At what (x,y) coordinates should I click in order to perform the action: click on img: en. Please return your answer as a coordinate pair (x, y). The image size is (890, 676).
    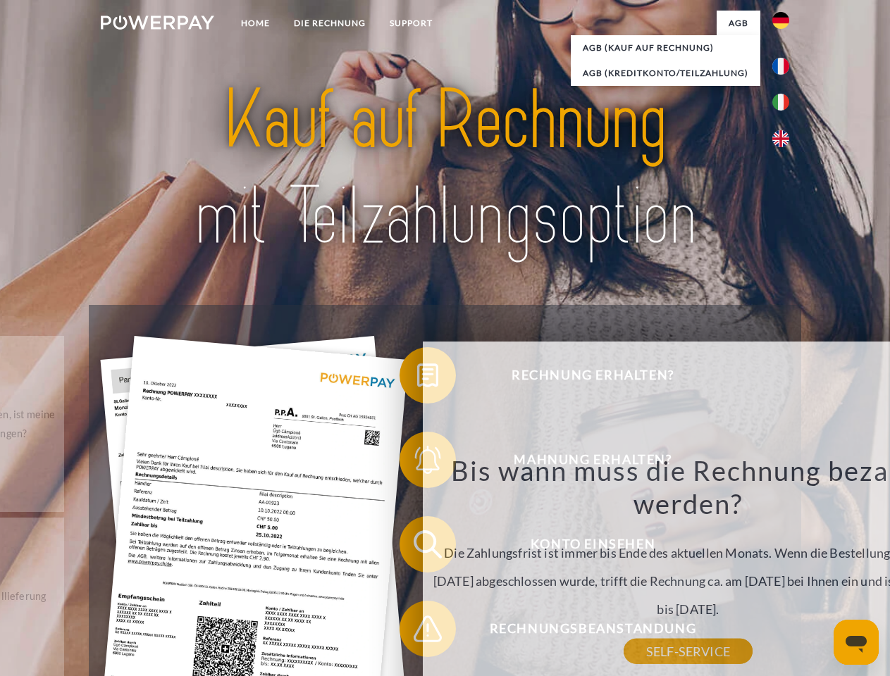
    Looking at the image, I should click on (781, 139).